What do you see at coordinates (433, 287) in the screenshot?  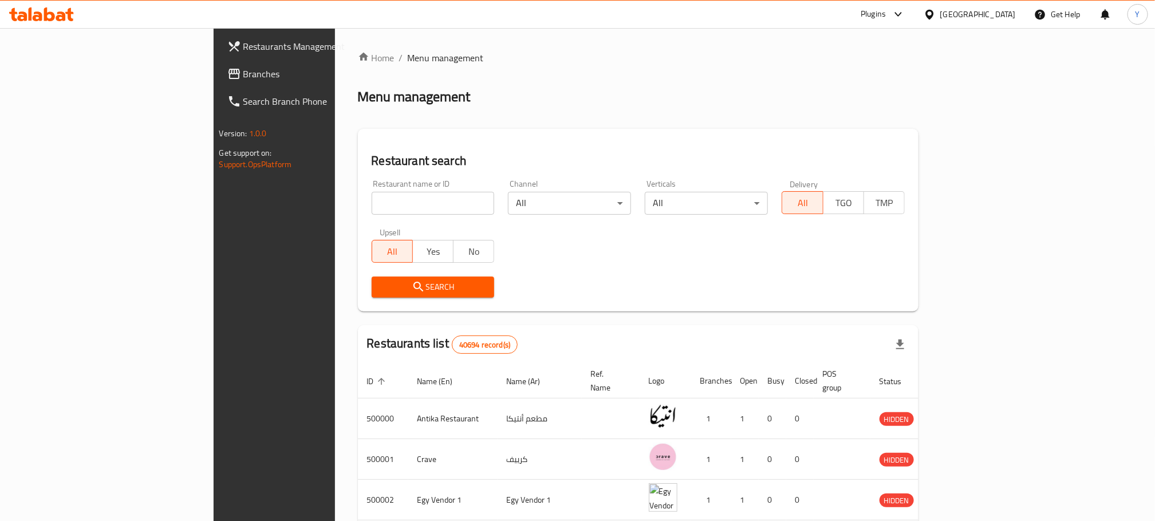 I see `button: Search` at bounding box center [433, 287].